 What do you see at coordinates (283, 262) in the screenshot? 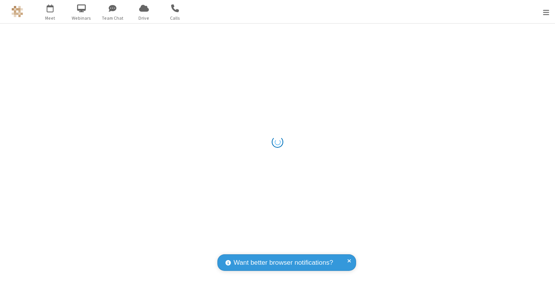
I see `span: Want better browser notifications?` at bounding box center [283, 262].